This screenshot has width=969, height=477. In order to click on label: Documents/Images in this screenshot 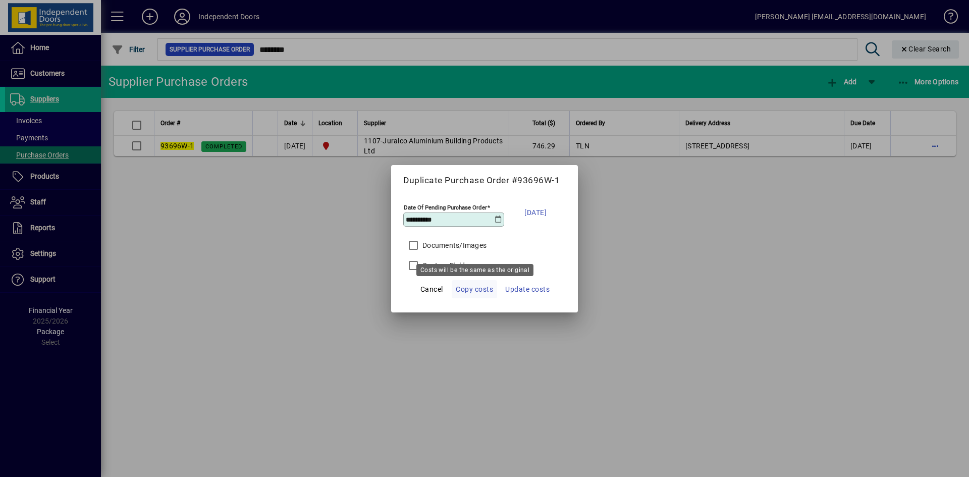, I will do `click(453, 245)`.